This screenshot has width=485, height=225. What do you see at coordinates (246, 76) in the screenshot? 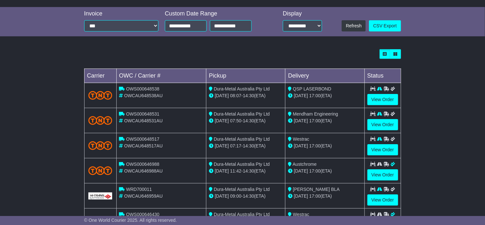
I see `td: Pickup` at bounding box center [246, 76].